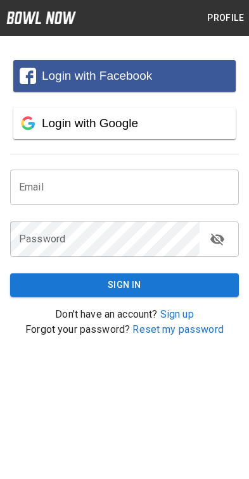 The height and width of the screenshot is (479, 249). I want to click on button: Profile, so click(225, 18).